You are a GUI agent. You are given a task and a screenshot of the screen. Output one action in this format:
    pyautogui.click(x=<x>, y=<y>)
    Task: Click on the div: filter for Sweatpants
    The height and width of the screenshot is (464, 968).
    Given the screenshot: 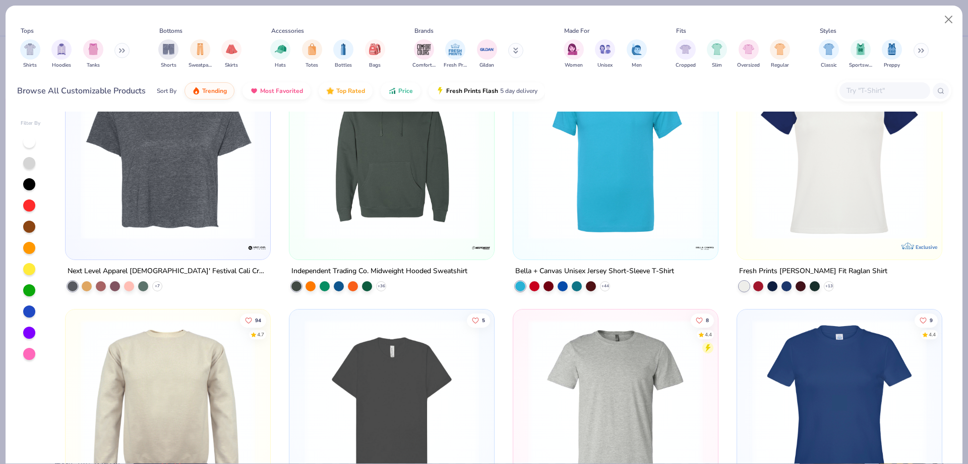 What is the action you would take?
    pyautogui.click(x=200, y=54)
    